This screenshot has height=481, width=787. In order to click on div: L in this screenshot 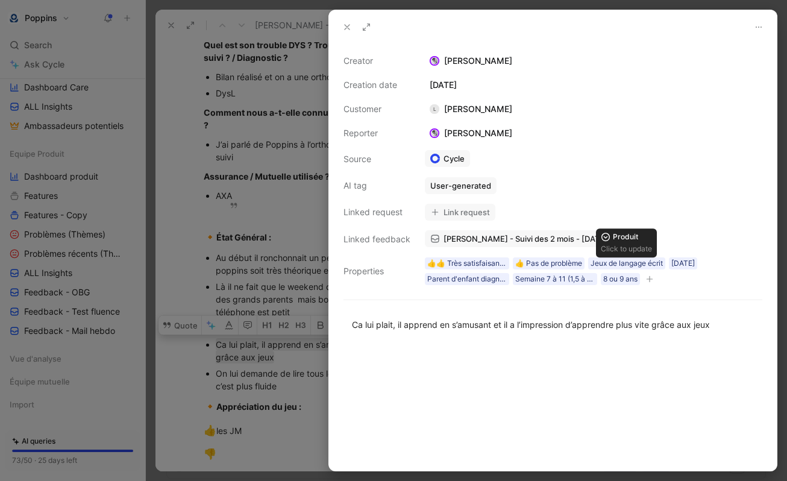, I will do `click(435, 109)`.